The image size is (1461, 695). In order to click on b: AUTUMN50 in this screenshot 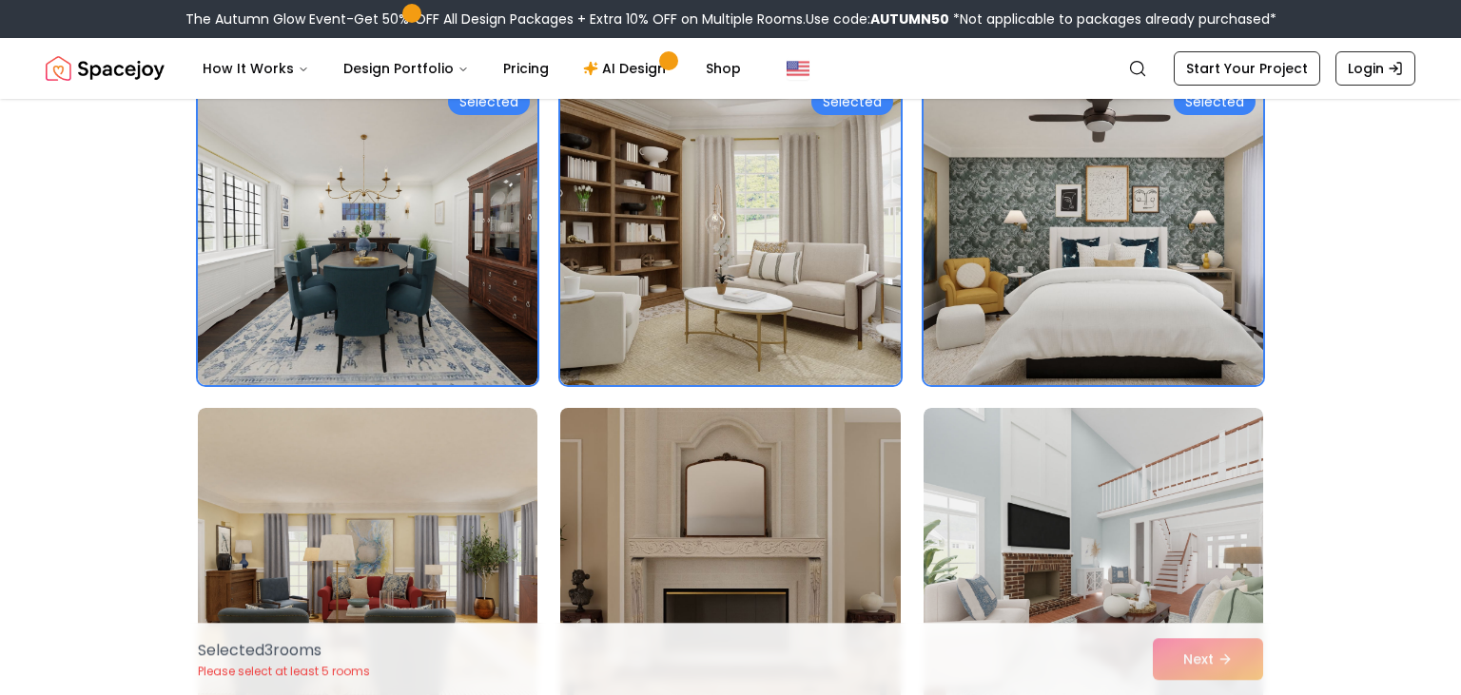, I will do `click(909, 19)`.